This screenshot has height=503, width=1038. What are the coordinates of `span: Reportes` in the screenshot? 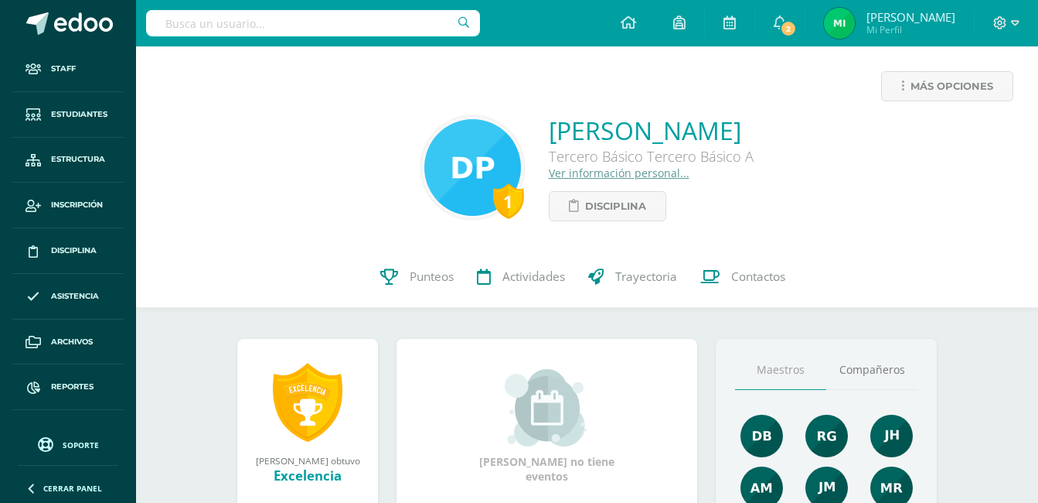 It's located at (72, 387).